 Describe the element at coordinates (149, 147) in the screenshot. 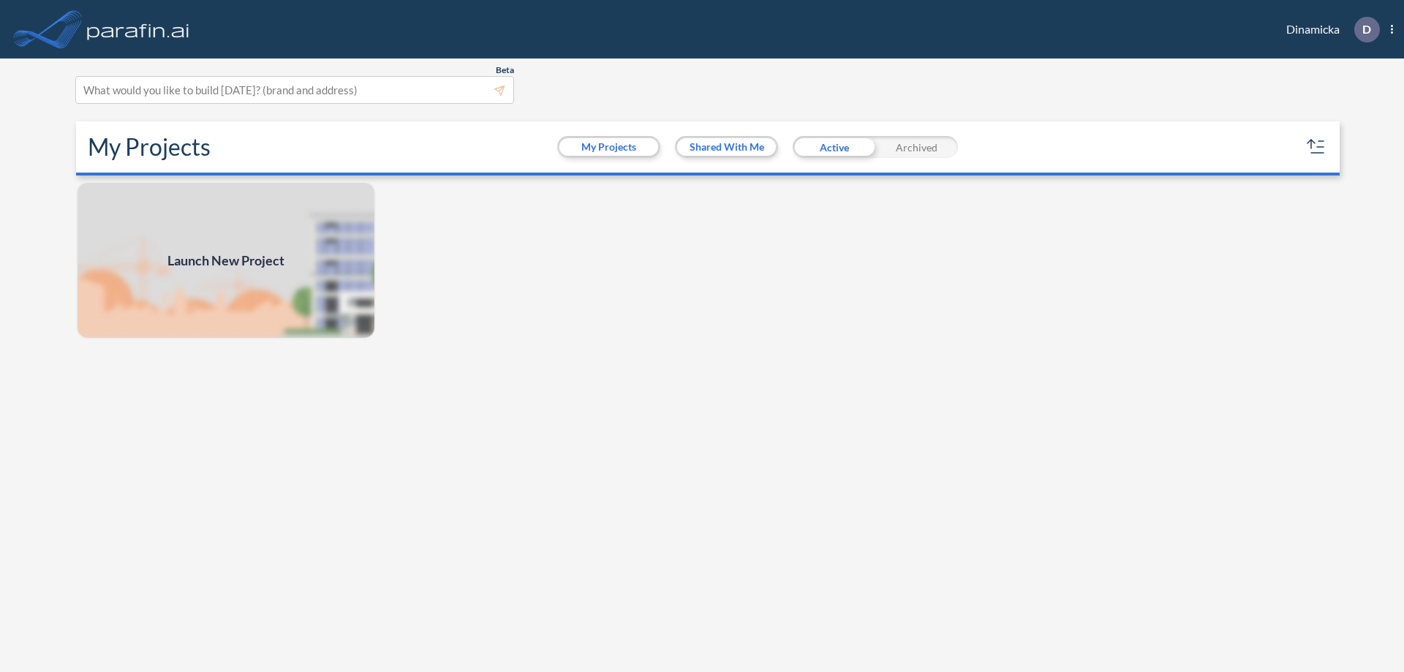

I see `h2: My Projects` at that location.